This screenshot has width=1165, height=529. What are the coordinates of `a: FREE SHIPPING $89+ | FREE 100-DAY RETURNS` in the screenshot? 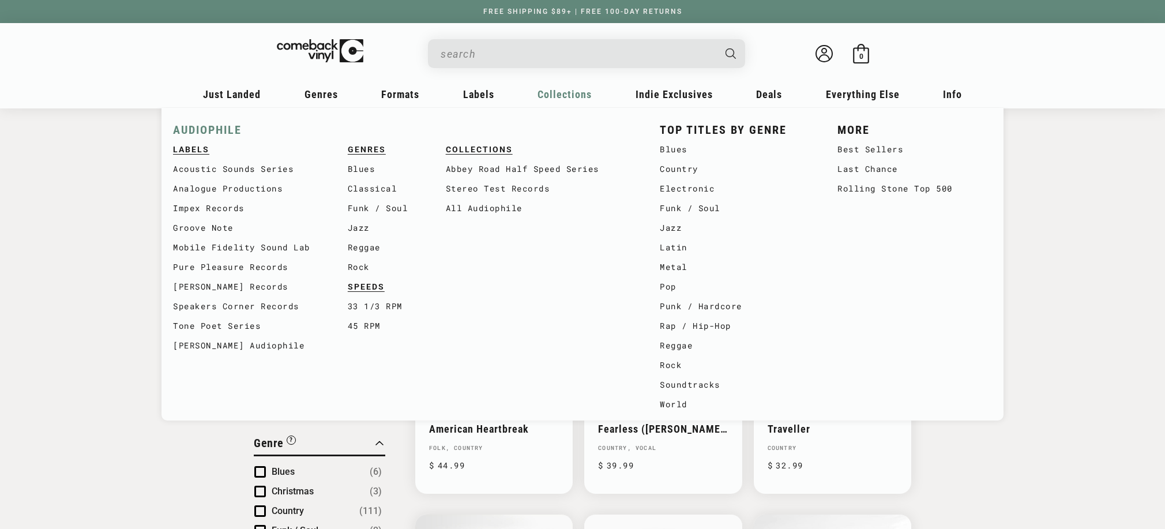 It's located at (583, 12).